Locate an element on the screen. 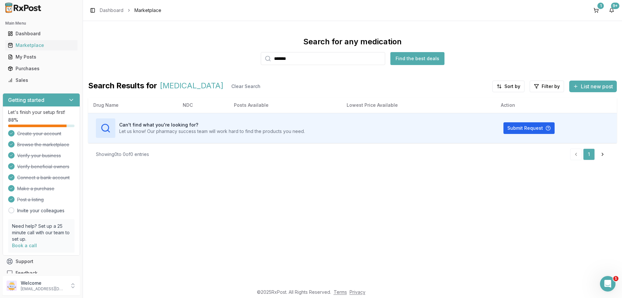 This screenshot has width=622, height=298. button: Support is located at coordinates (41, 262).